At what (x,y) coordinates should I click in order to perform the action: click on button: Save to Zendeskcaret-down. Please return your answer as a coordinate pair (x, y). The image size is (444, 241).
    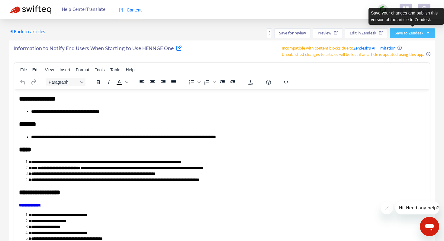
    Looking at the image, I should click on (412, 33).